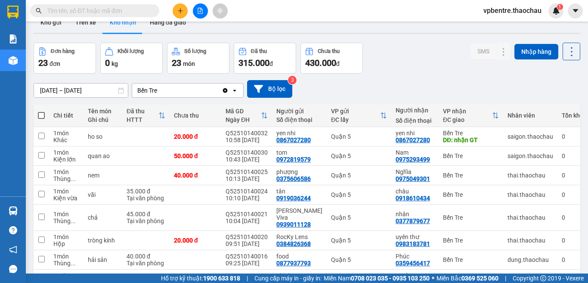 Image resolution: width=588 pixels, height=283 pixels. I want to click on div: quan ao, so click(103, 156).